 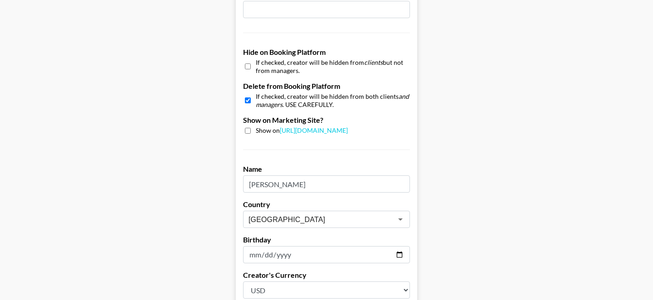 I want to click on label: Country, so click(x=326, y=205).